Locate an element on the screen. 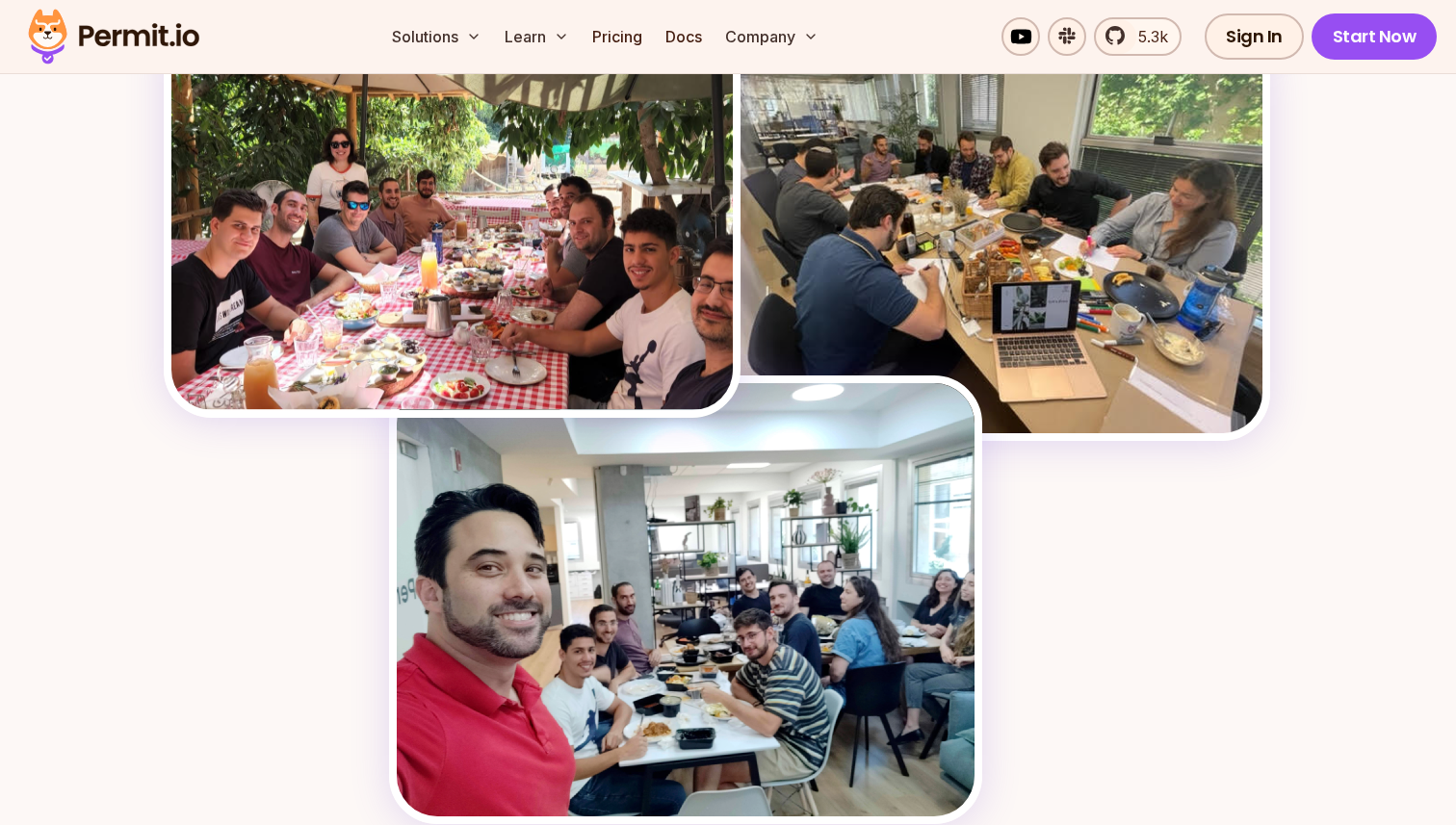 The height and width of the screenshot is (825, 1456). button: Learn is located at coordinates (536, 36).